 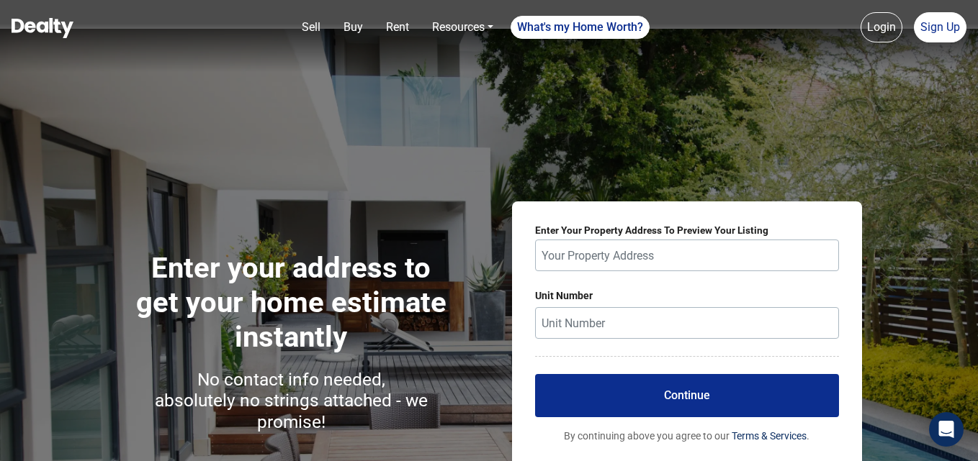 What do you see at coordinates (353, 27) in the screenshot?
I see `a: Buy` at bounding box center [353, 27].